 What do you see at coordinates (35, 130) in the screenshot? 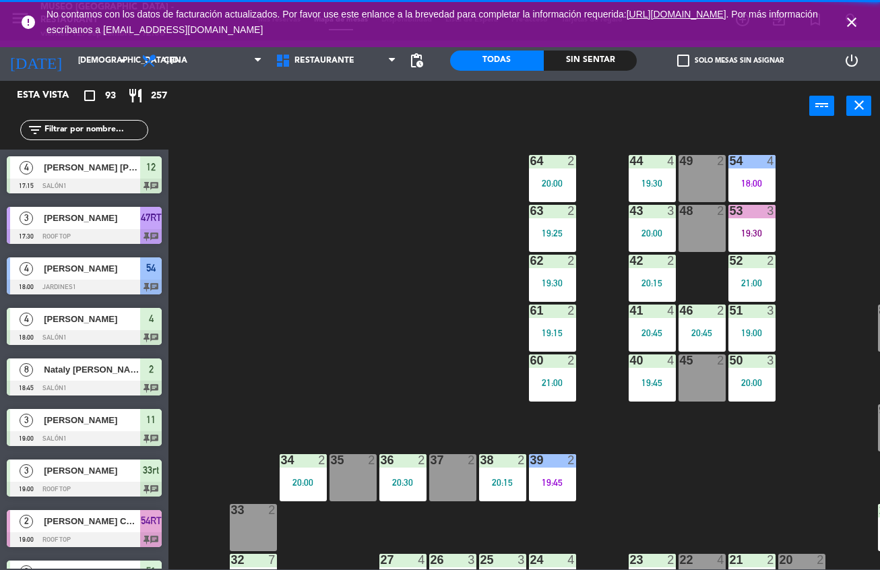
I see `i: filter_list` at bounding box center [35, 130].